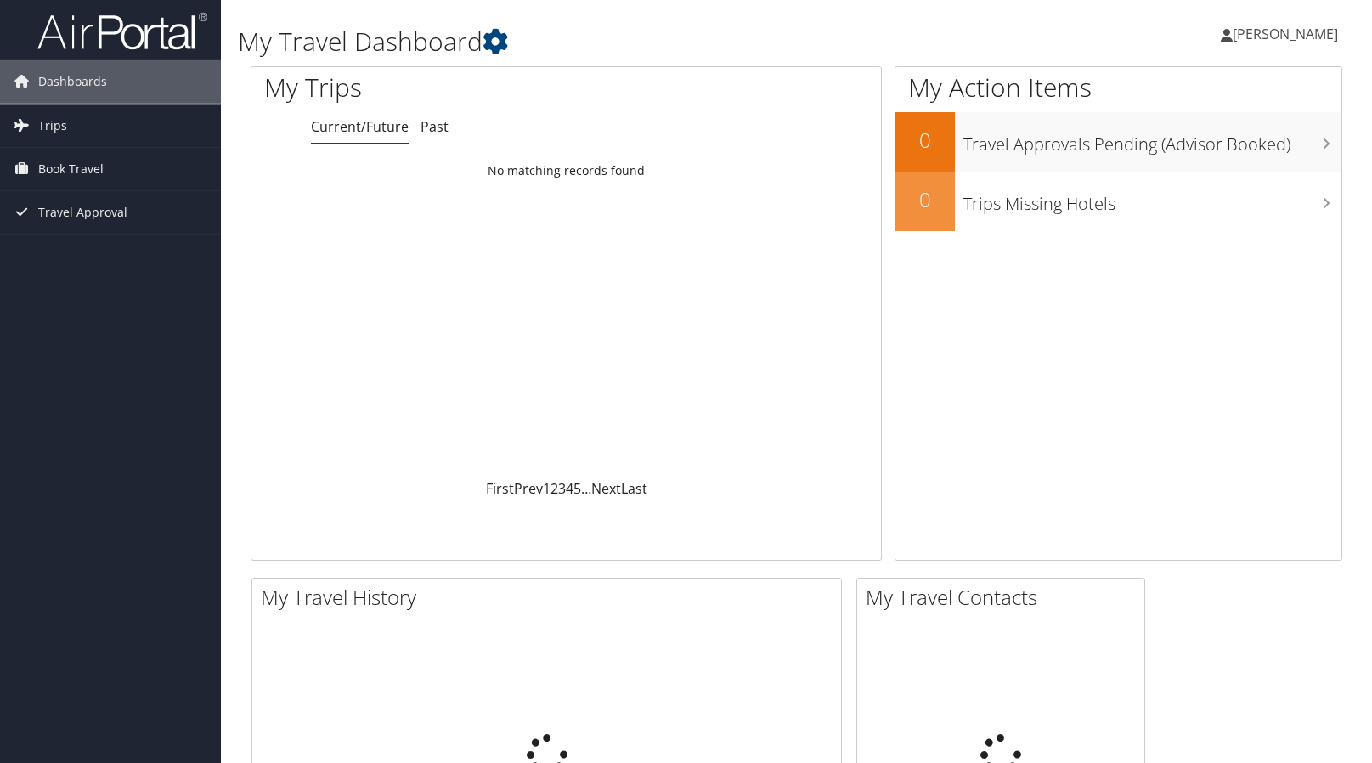 The height and width of the screenshot is (763, 1372). What do you see at coordinates (1118, 88) in the screenshot?
I see `h1: My Action Items` at bounding box center [1118, 88].